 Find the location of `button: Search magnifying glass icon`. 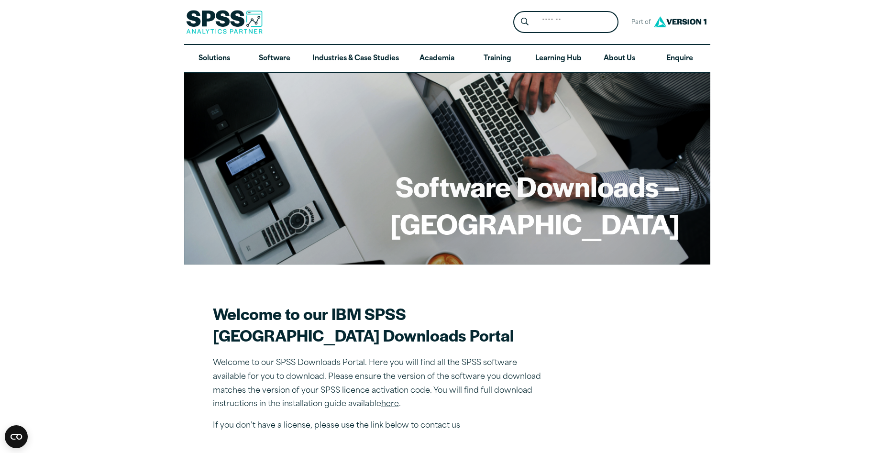

button: Search magnifying glass icon is located at coordinates (524, 22).